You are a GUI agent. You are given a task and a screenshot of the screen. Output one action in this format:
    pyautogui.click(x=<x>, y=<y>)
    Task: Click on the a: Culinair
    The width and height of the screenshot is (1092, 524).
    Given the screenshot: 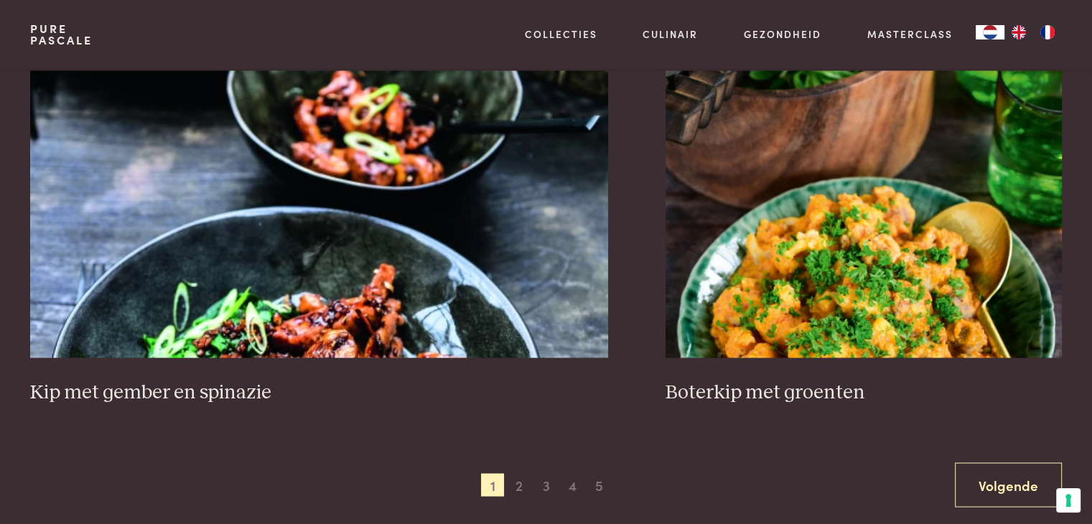 What is the action you would take?
    pyautogui.click(x=670, y=34)
    